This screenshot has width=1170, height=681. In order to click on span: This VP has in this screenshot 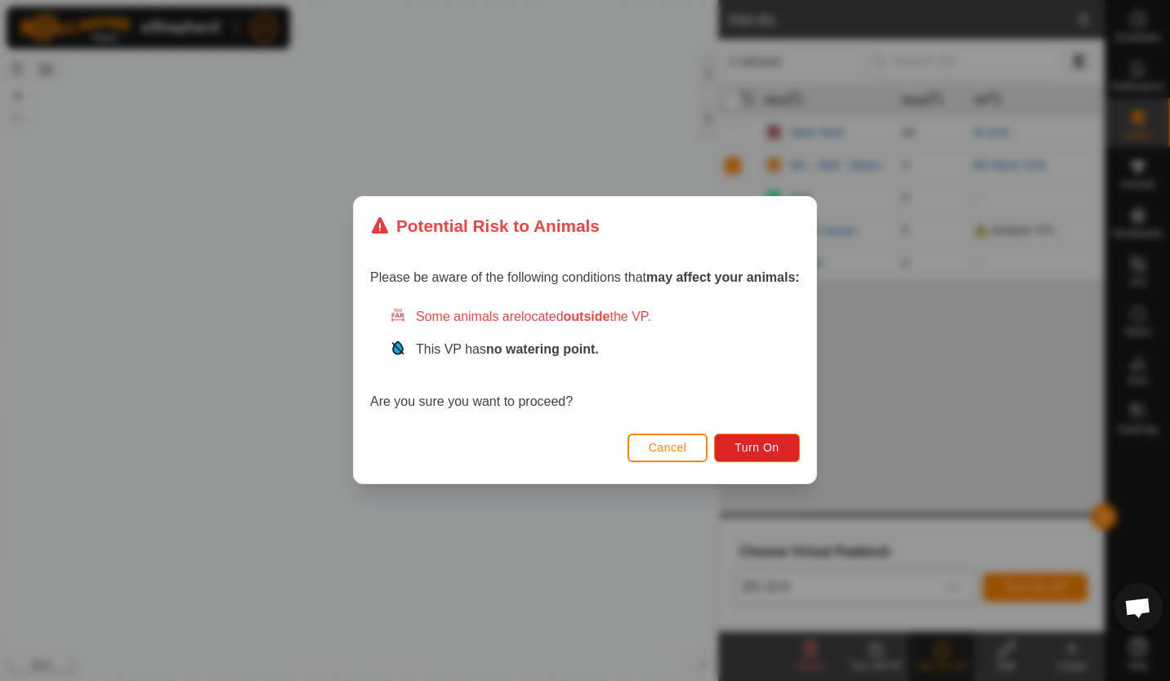, I will do `click(507, 350)`.